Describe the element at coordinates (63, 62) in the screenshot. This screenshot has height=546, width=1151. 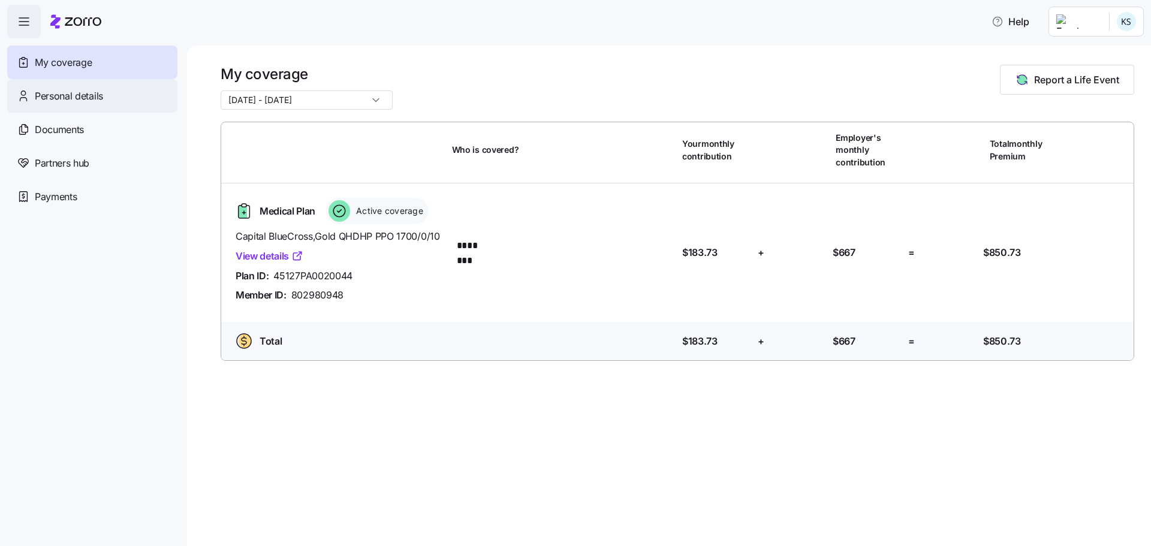
I see `span: My coverage` at that location.